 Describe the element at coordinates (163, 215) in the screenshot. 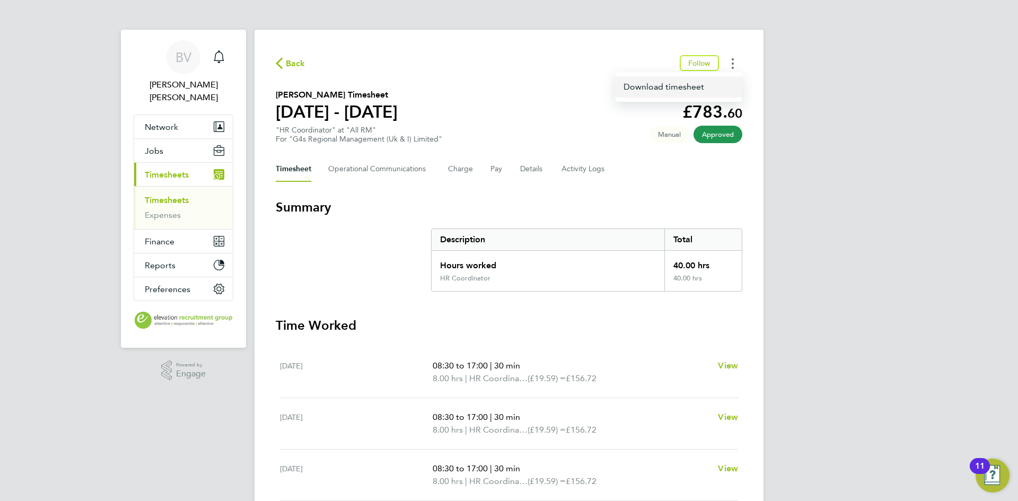

I see `a: Expenses` at that location.